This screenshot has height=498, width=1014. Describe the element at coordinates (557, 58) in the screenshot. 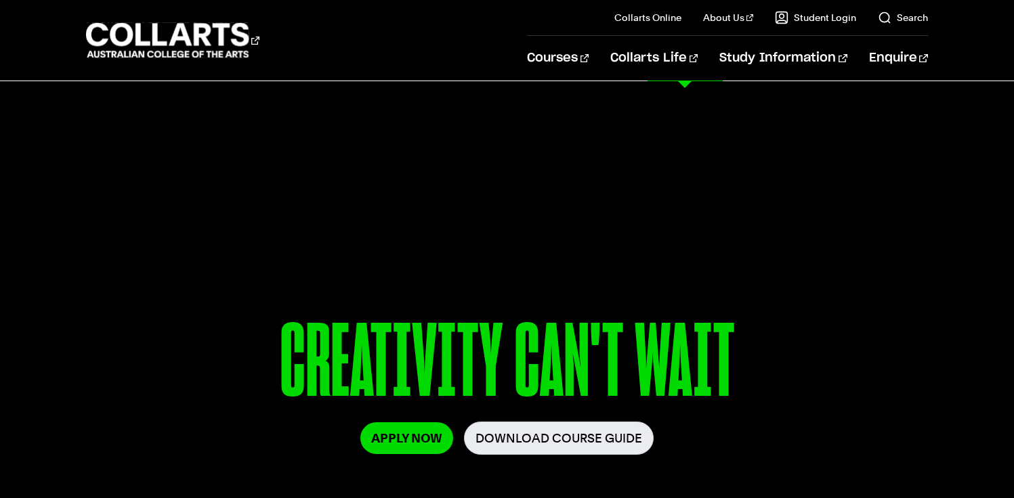

I see `a: Courses` at that location.